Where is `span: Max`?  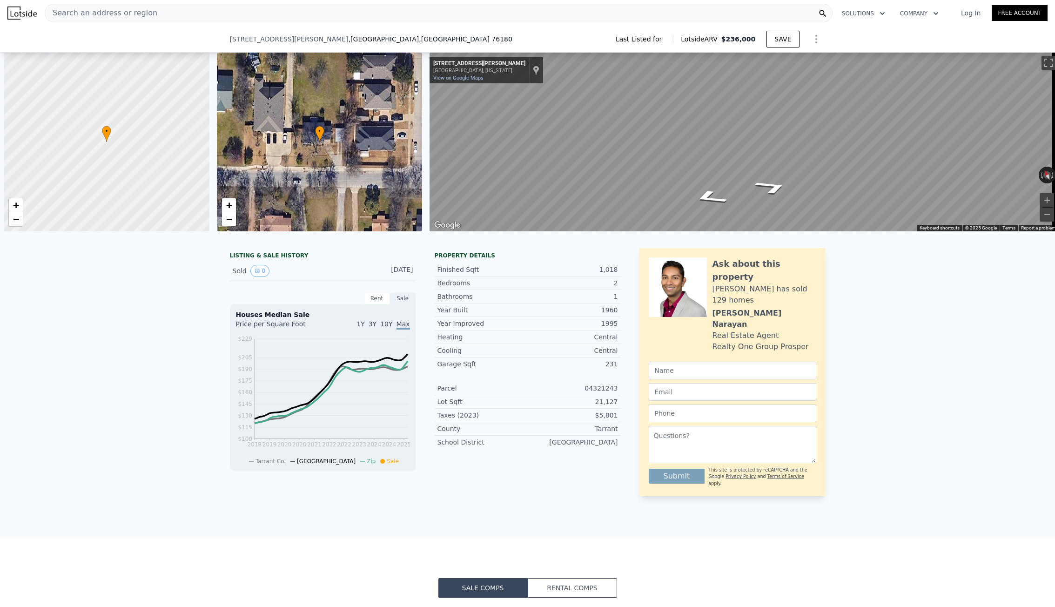 span: Max is located at coordinates (403, 325).